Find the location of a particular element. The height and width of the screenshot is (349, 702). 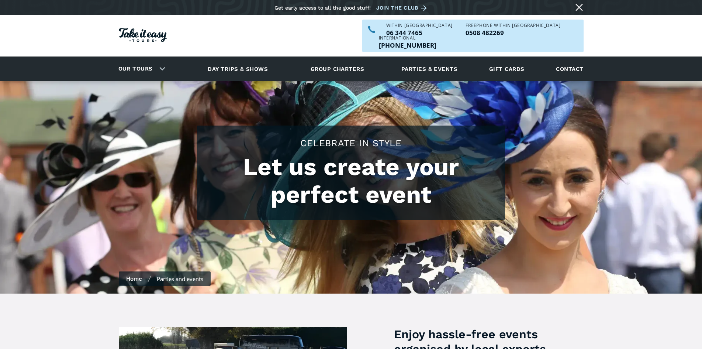

a: Close message is located at coordinates (579, 7).